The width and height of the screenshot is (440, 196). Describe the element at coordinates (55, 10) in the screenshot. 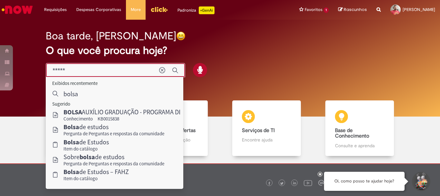

I see `span: Requisições` at that location.